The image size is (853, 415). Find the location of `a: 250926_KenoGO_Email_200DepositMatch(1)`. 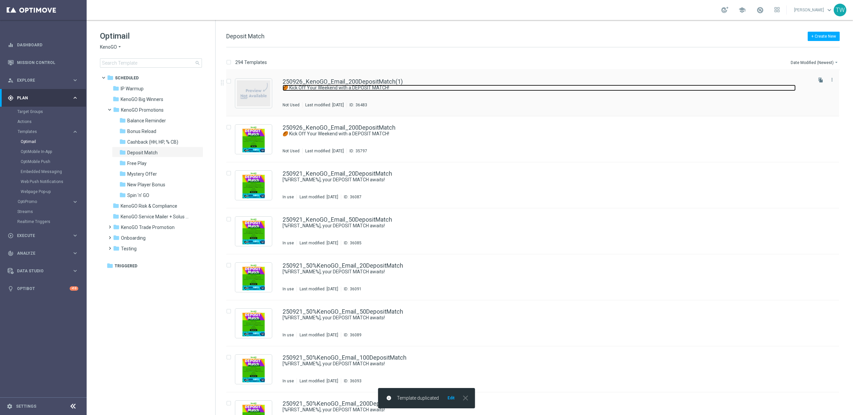

a: 250926_KenoGO_Email_200DepositMatch(1) is located at coordinates (343, 82).